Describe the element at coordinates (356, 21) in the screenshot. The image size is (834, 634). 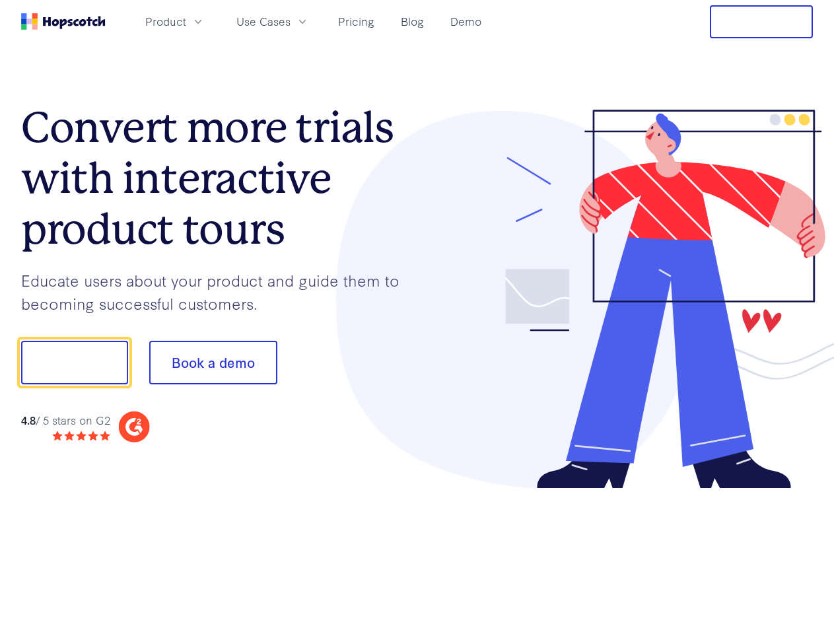
I see `a: Pricing` at that location.